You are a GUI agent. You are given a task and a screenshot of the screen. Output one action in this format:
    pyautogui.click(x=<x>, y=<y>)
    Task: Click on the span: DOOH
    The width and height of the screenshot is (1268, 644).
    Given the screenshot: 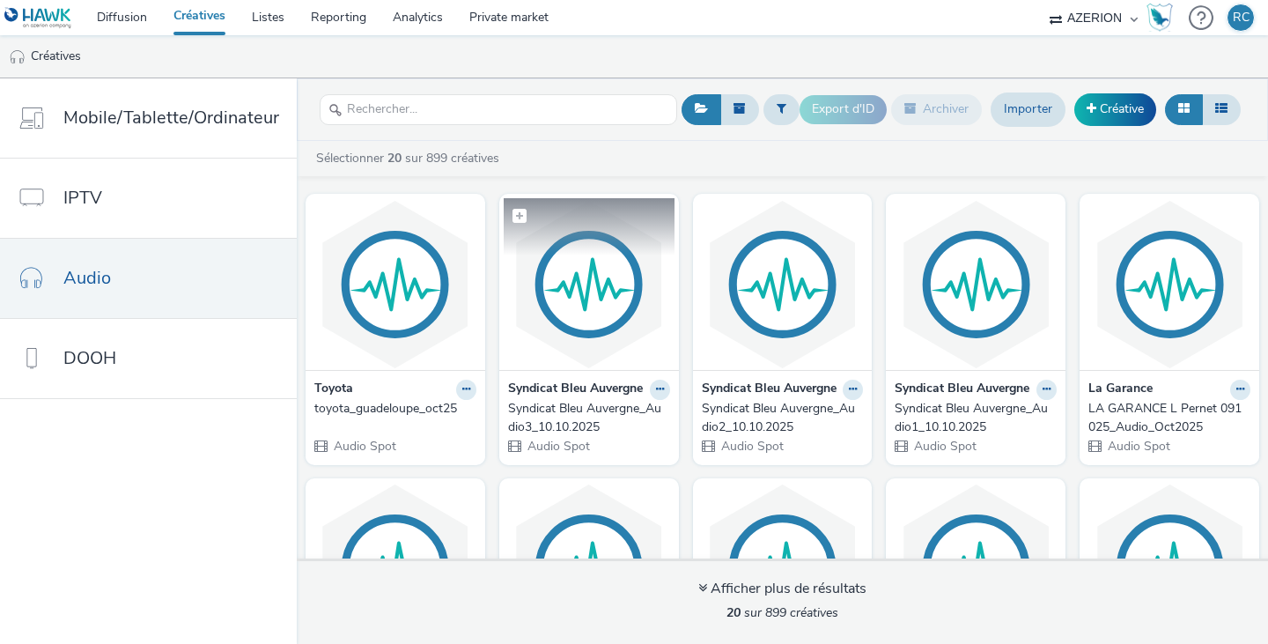 What is the action you would take?
    pyautogui.click(x=90, y=358)
    